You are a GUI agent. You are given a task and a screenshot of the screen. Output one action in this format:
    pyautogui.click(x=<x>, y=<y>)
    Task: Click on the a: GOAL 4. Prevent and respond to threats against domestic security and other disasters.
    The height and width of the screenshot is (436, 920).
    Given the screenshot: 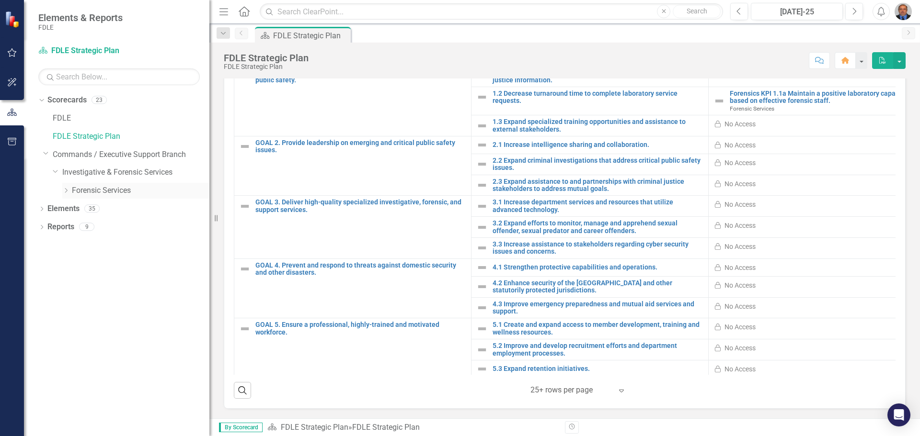 What is the action you would take?
    pyautogui.click(x=361, y=269)
    